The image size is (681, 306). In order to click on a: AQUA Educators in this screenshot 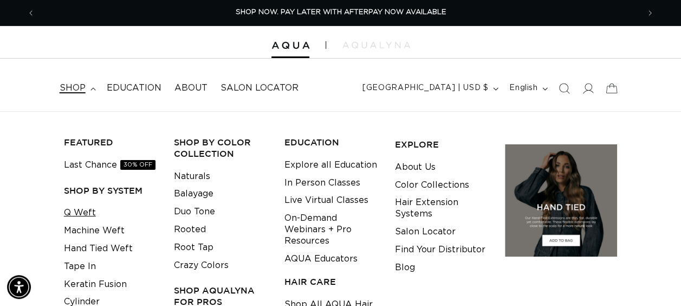, I will do `click(321, 259)`.